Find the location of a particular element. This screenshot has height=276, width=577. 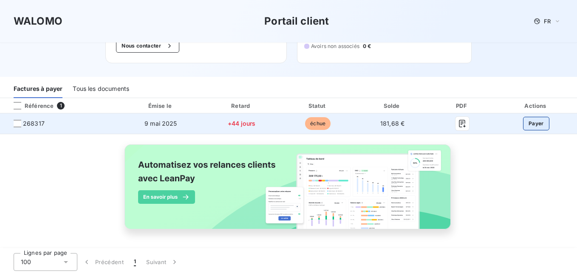

img: banner is located at coordinates (288, 192).